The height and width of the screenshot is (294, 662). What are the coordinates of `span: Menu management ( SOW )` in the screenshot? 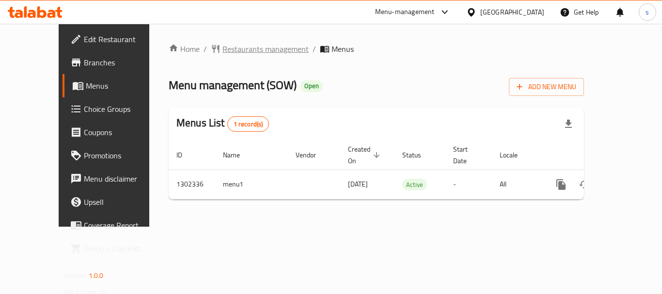 It's located at (233, 85).